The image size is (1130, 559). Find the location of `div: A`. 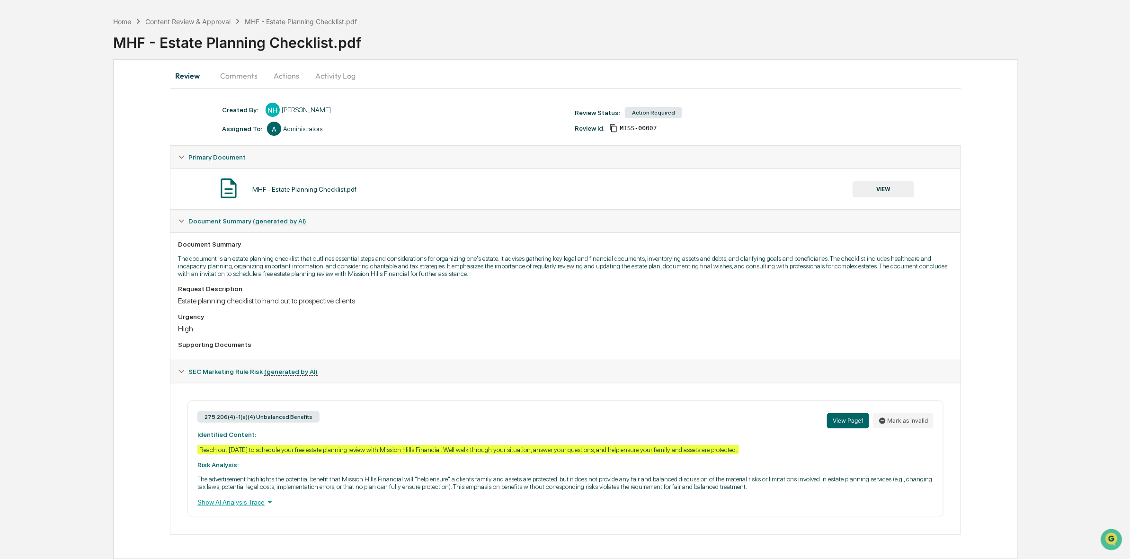

div: A is located at coordinates (274, 129).